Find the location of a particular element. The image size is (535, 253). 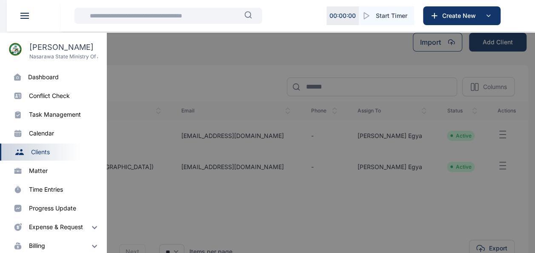

p: Nasarawa State Ministry of Justice is located at coordinates (63, 57).